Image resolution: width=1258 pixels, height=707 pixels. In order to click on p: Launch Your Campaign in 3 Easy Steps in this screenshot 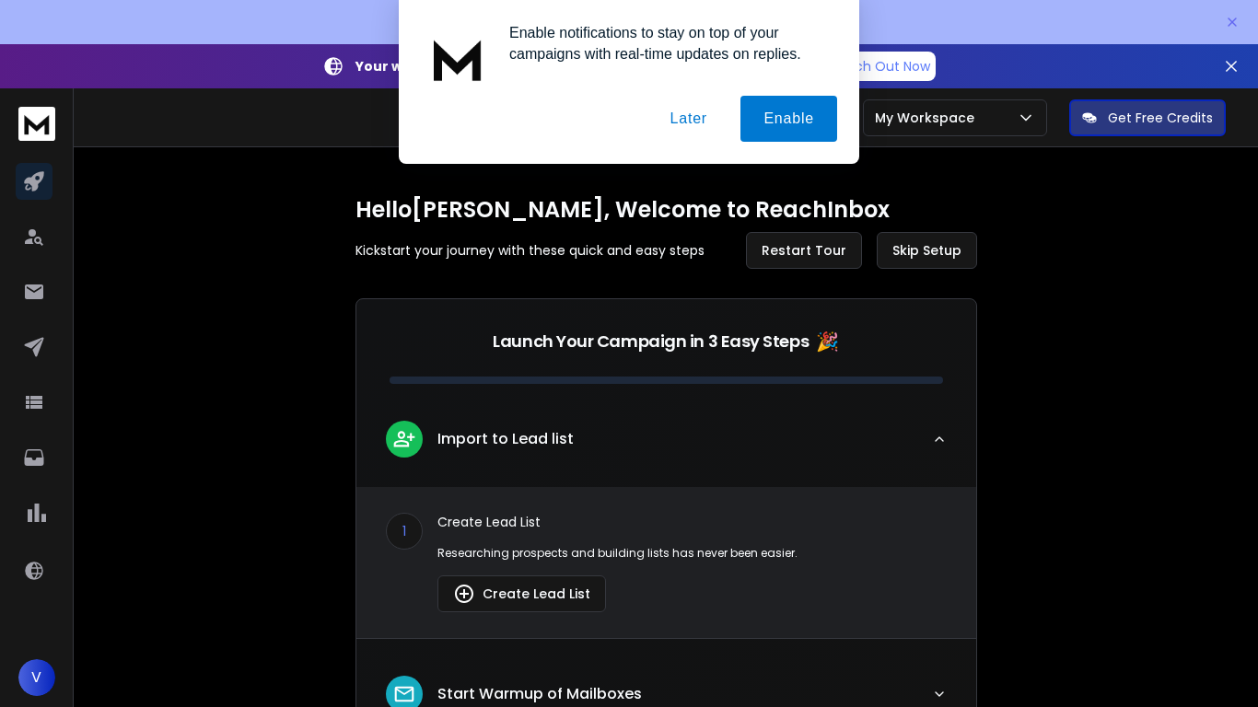, I will do `click(650, 342)`.